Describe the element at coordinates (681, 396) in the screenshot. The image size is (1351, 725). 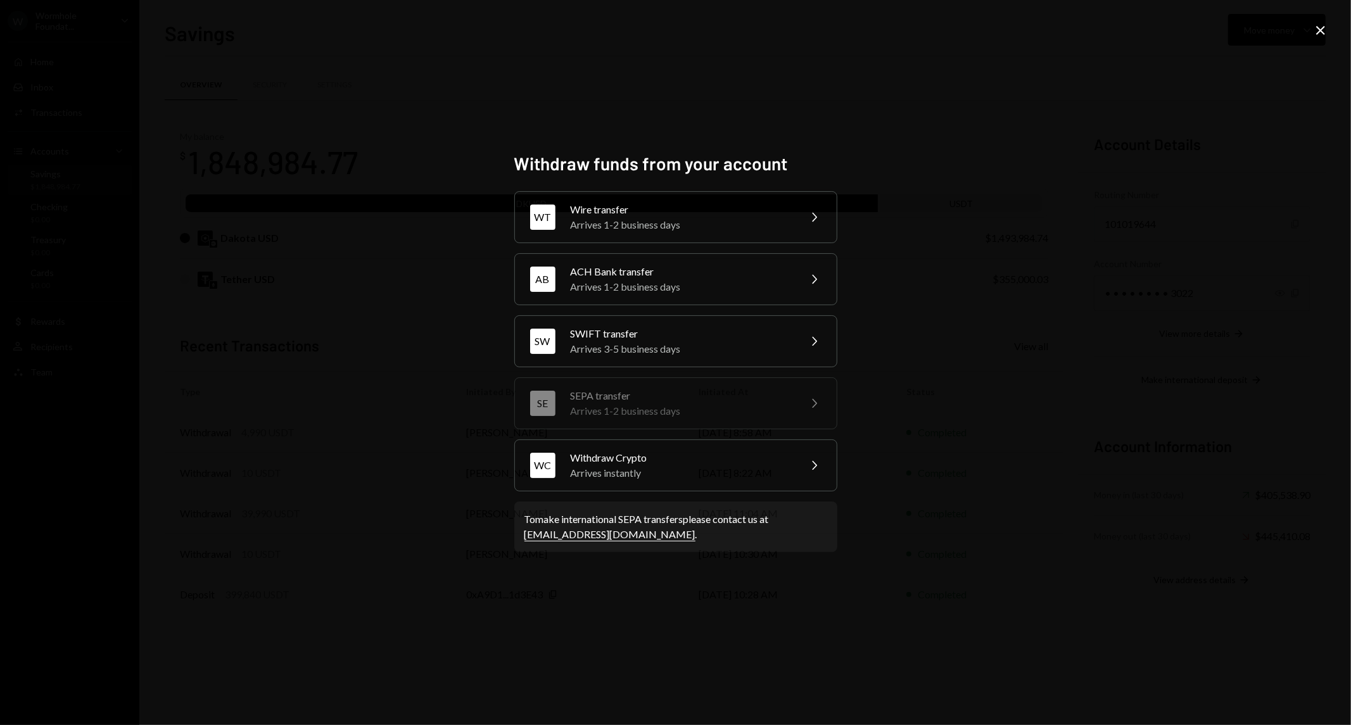
I see `div: SEPA transfer` at that location.